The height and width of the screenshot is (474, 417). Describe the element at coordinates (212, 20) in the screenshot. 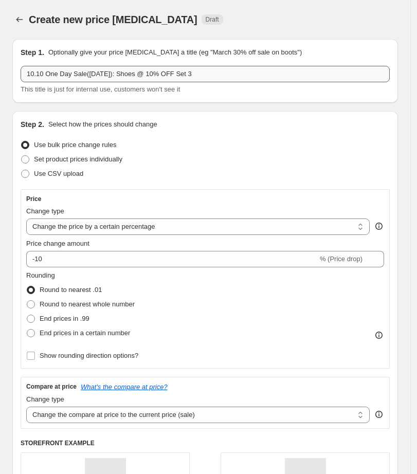

I see `span: Draft` at that location.